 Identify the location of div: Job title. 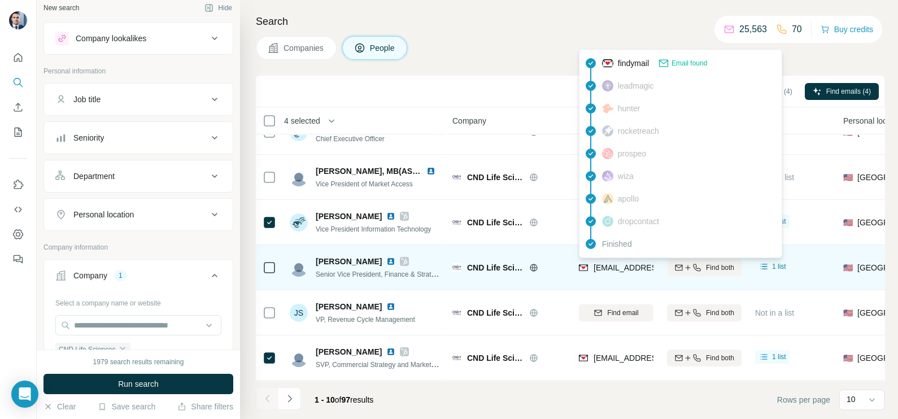
(87, 99).